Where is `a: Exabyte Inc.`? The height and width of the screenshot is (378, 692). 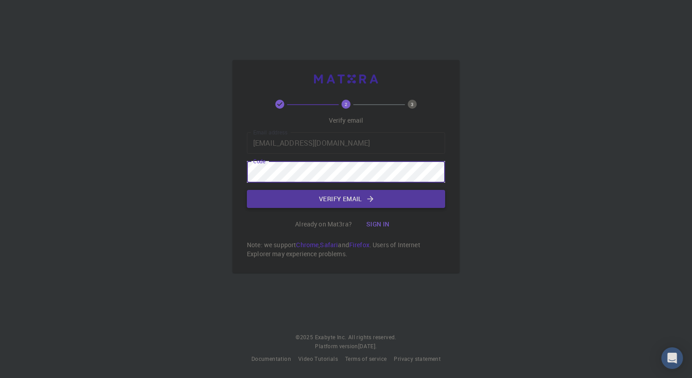
a: Exabyte Inc. is located at coordinates (331, 337).